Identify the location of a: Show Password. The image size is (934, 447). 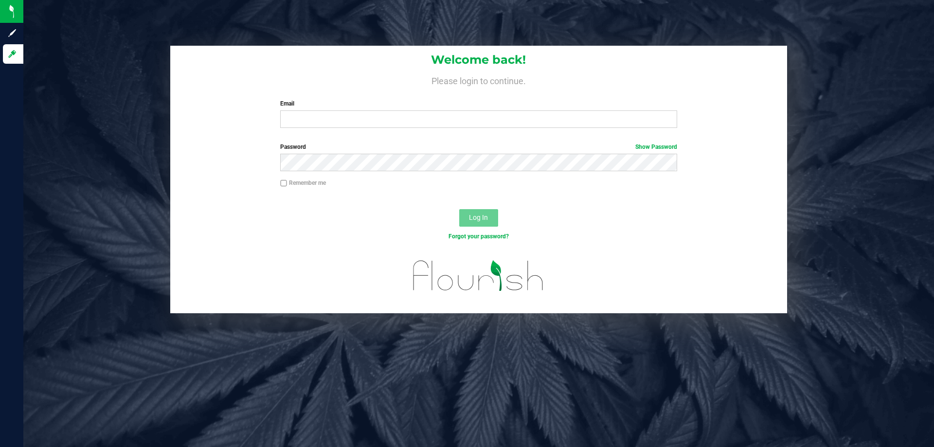
(656, 147).